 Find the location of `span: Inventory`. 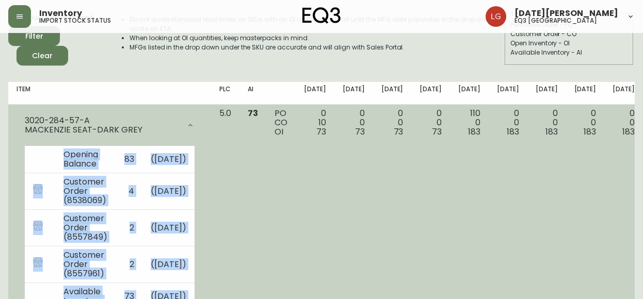

span: Inventory is located at coordinates (60, 13).